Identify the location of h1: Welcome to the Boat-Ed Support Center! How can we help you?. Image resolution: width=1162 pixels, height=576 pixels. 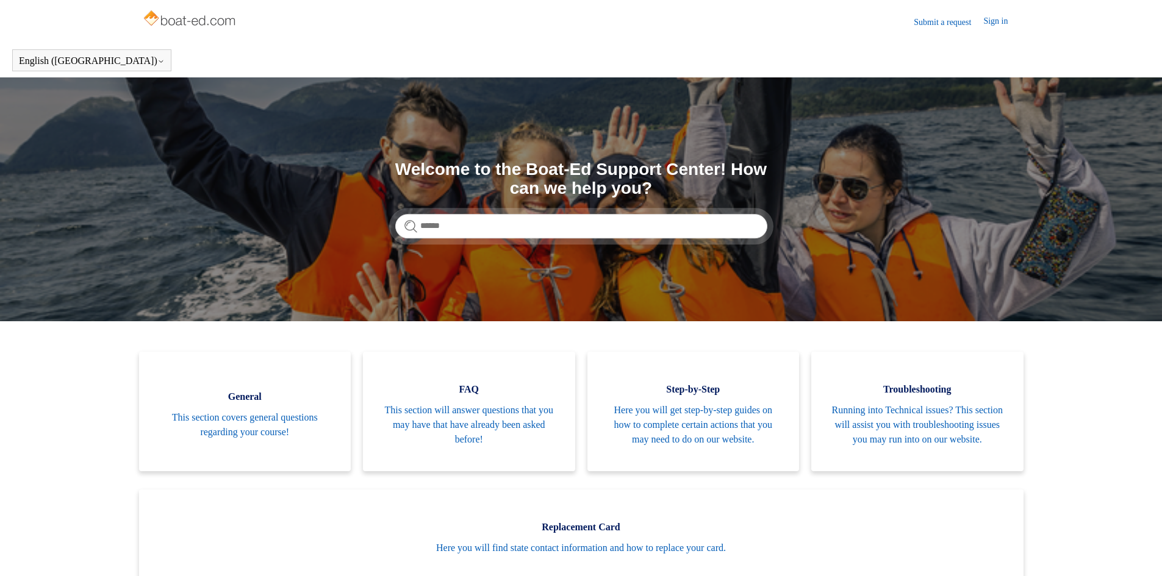
(581, 179).